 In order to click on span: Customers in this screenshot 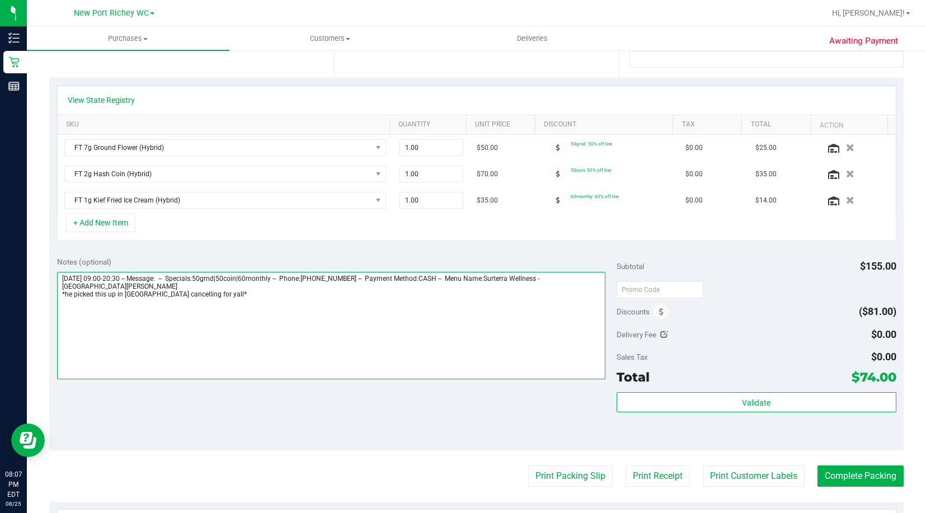, I will do `click(331, 39)`.